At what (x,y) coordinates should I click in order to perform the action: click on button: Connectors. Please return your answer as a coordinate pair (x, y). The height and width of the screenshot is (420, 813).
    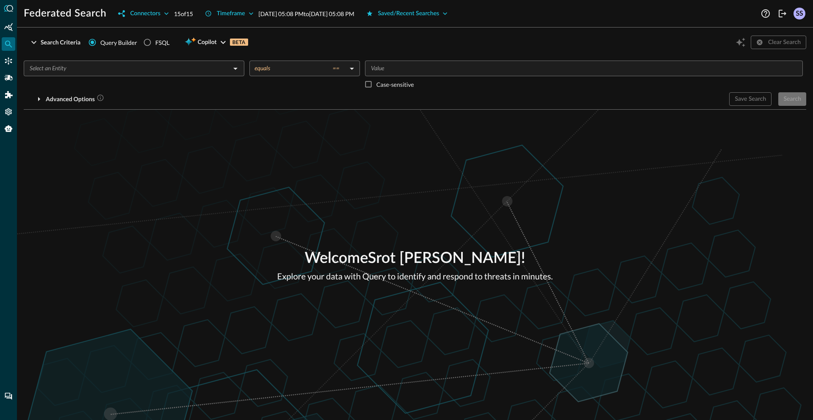
    Looking at the image, I should click on (143, 14).